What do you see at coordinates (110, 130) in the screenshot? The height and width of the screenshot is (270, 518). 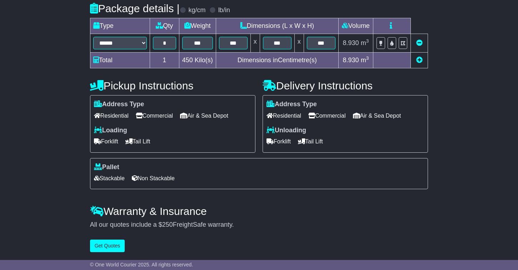 I see `label: Loading` at bounding box center [110, 130].